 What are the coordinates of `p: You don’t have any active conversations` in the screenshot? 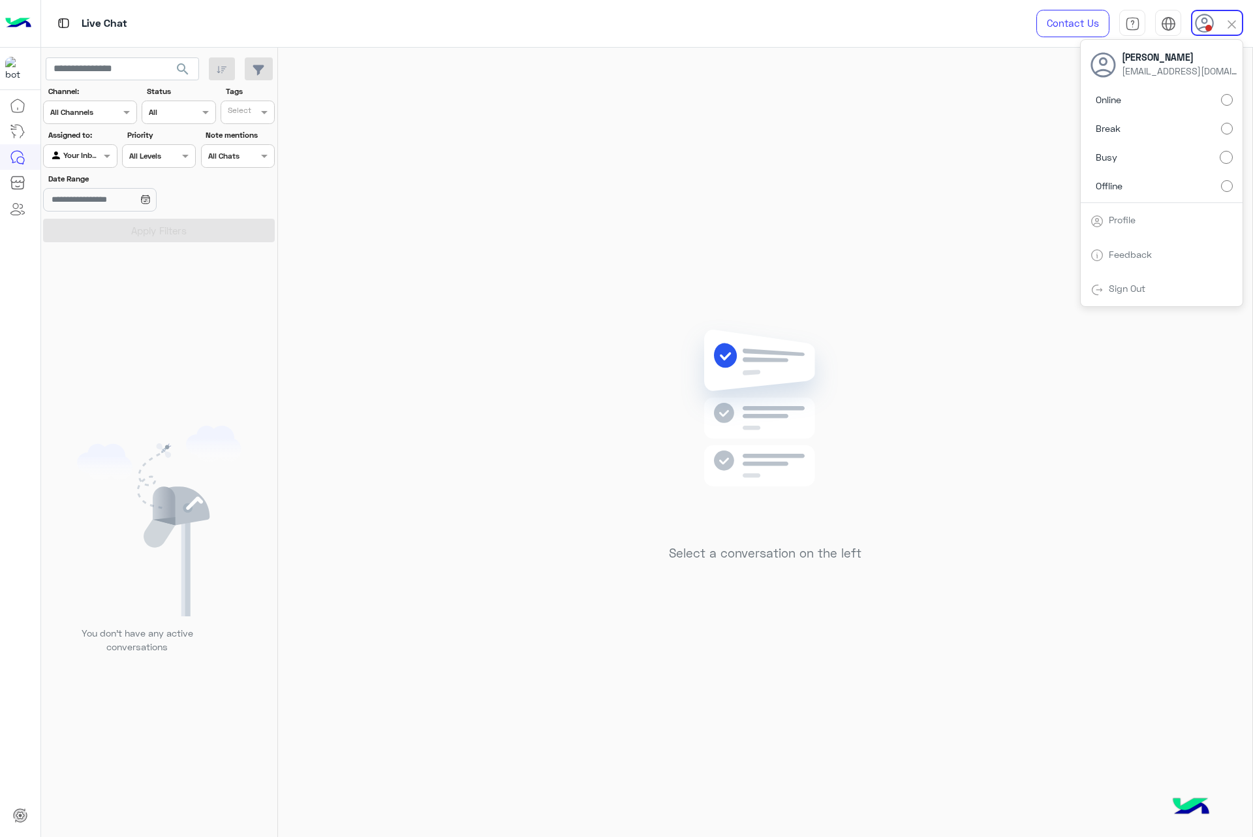 It's located at (137, 640).